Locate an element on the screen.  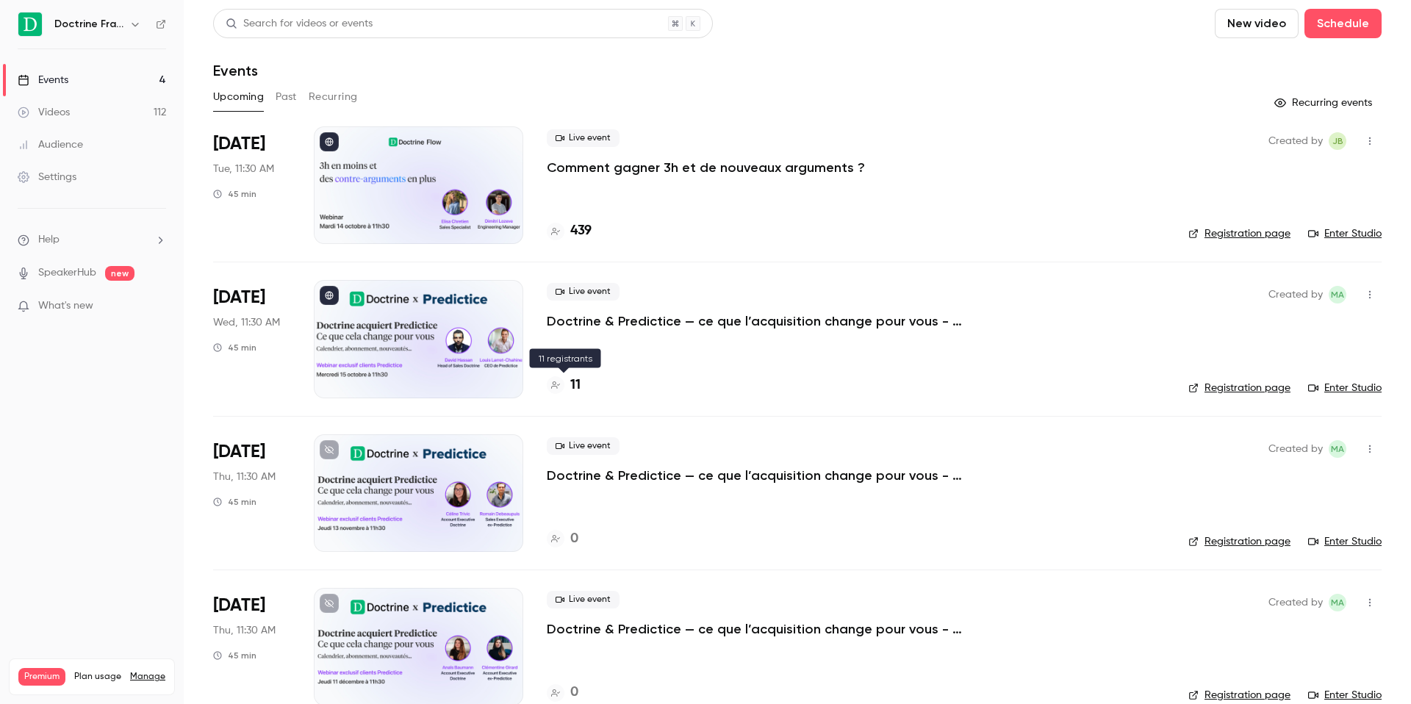
button: Recurring events is located at coordinates (1324, 103).